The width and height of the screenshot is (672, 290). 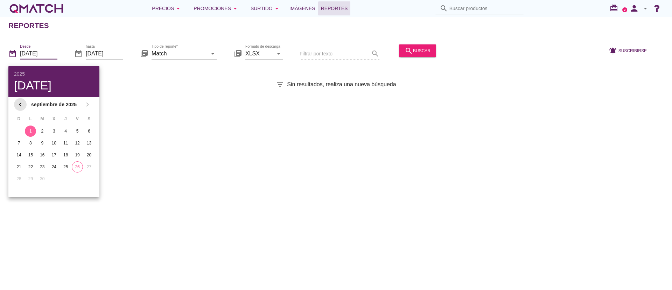 I want to click on span: Sin resultados, realiza una nueva búsqueda, so click(x=341, y=84).